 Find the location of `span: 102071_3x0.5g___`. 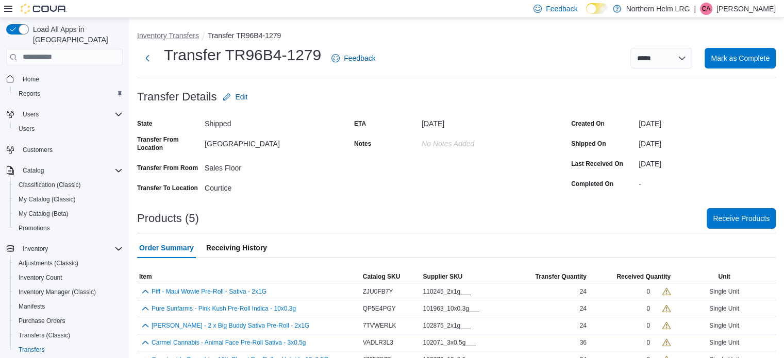

span: 102071_3x0.5g___ is located at coordinates (449, 343).